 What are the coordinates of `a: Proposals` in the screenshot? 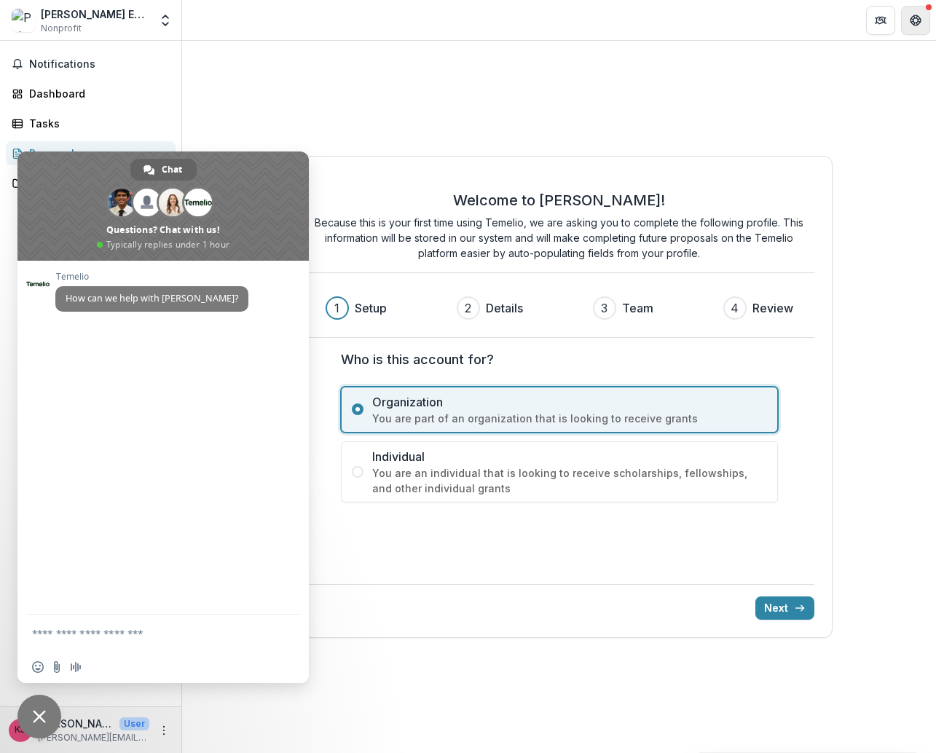 It's located at (90, 153).